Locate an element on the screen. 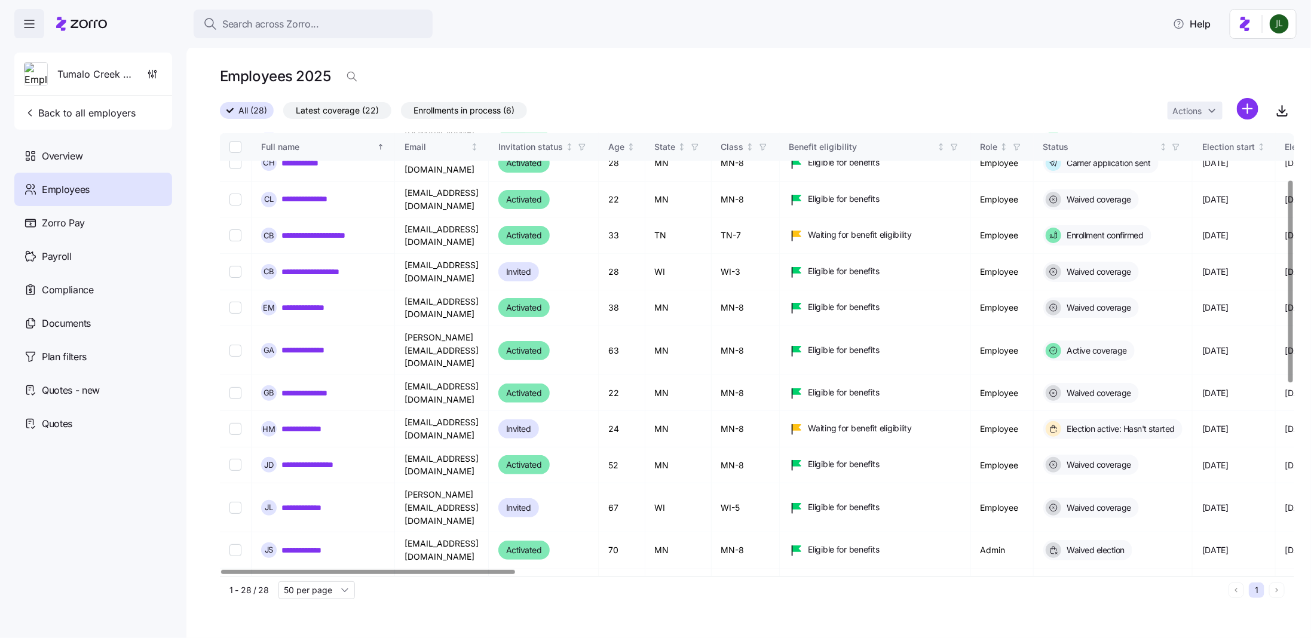 This screenshot has width=1311, height=638. input: Select record 7 is located at coordinates (235, 308).